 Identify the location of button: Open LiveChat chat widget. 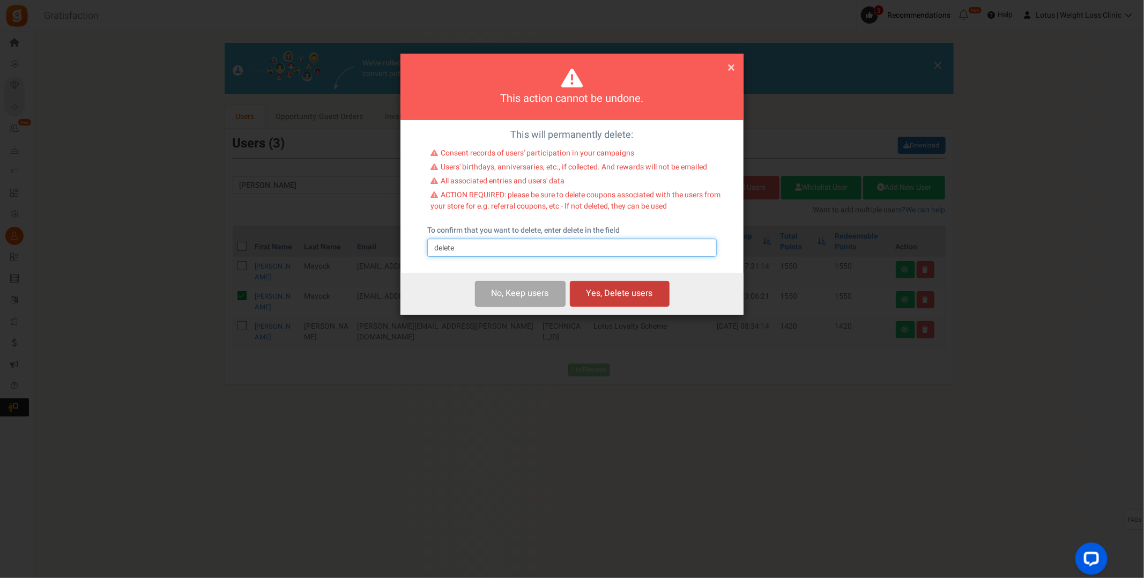
(25, 20).